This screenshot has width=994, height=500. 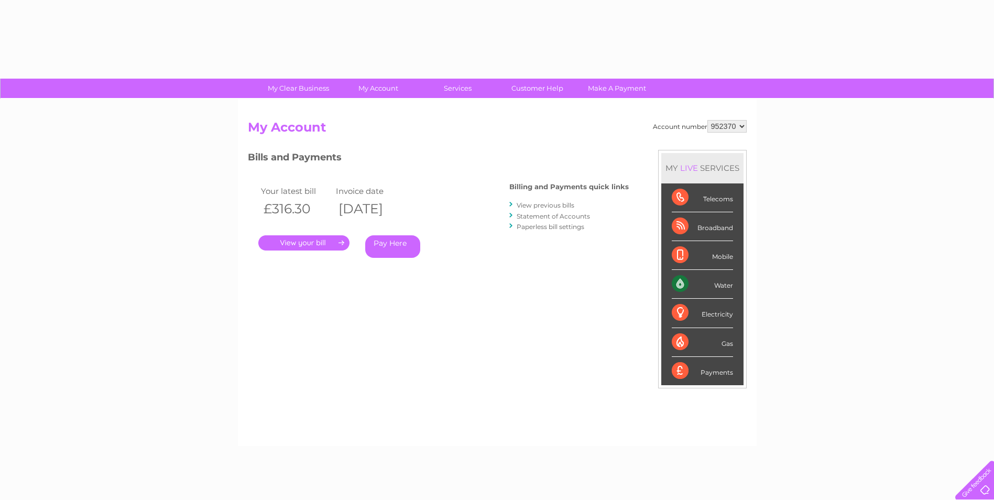 I want to click on div: Water, so click(x=702, y=284).